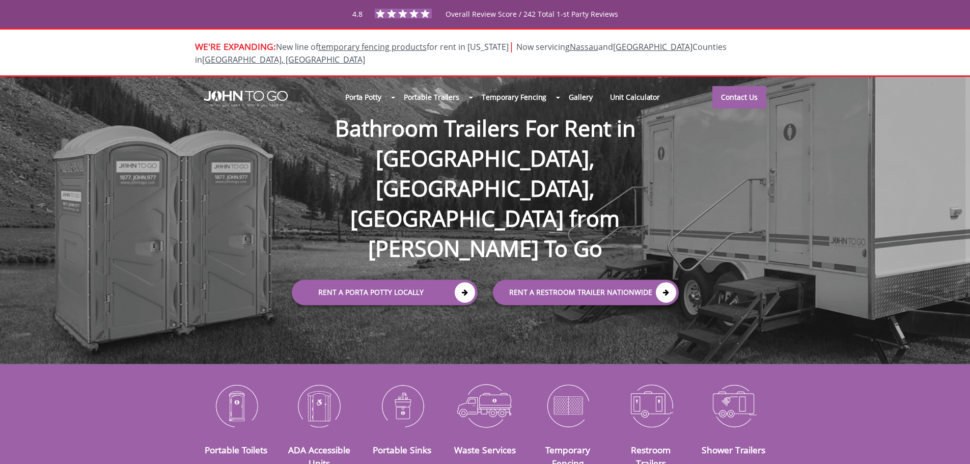  Describe the element at coordinates (245, 99) in the screenshot. I see `img: JOHN to go` at that location.